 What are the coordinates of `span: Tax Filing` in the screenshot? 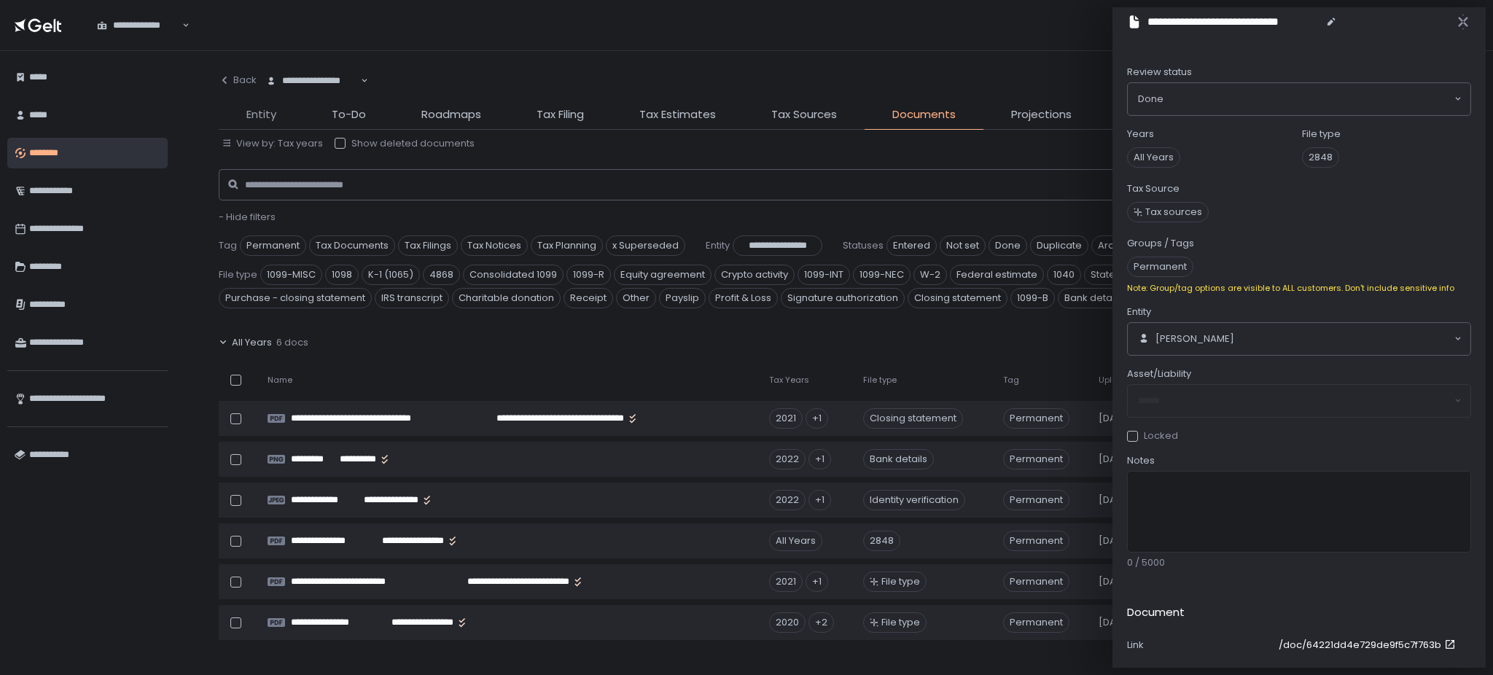 It's located at (560, 114).